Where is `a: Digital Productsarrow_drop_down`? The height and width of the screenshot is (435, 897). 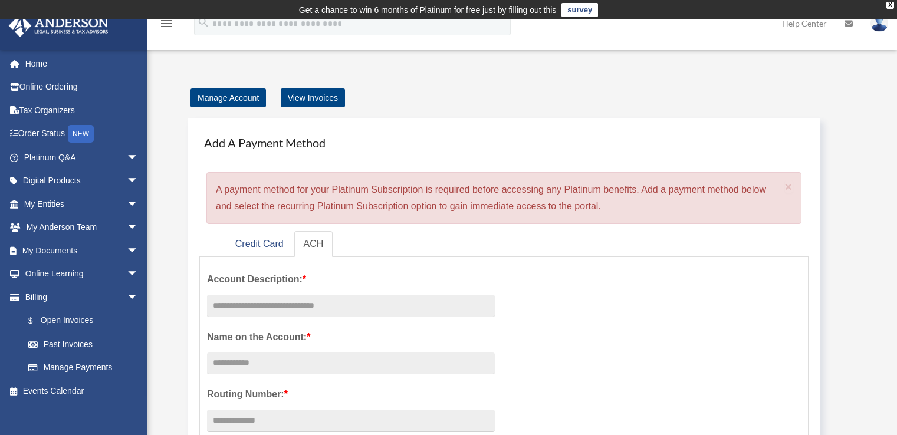
a: Digital Productsarrow_drop_down is located at coordinates (82, 181).